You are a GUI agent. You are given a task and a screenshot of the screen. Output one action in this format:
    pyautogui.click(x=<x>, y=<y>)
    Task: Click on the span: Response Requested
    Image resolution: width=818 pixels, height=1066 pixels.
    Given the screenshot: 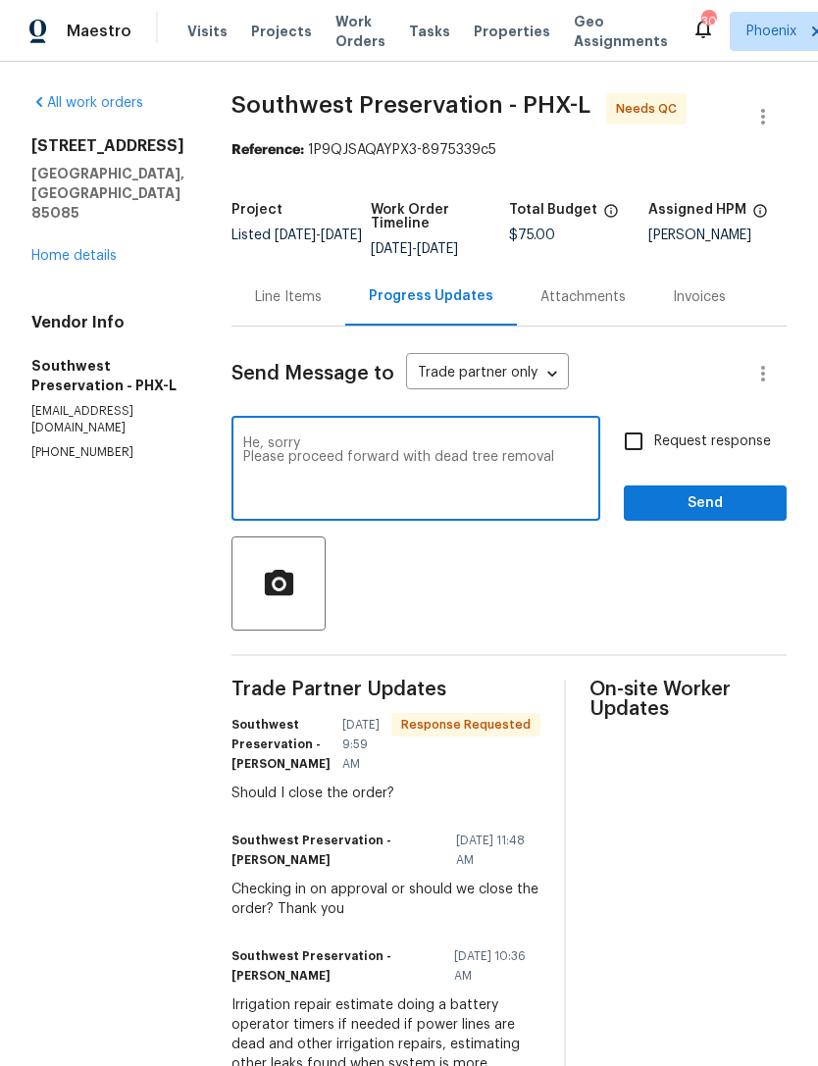 What is the action you would take?
    pyautogui.click(x=466, y=725)
    